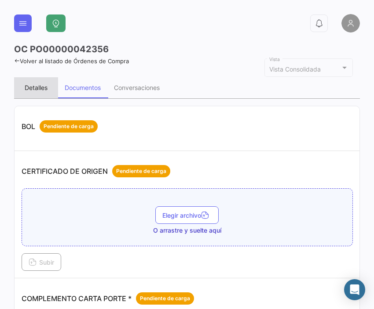 Image resolution: width=374 pixels, height=309 pixels. What do you see at coordinates (36, 87) in the screenshot?
I see `div: Detalles` at bounding box center [36, 87].